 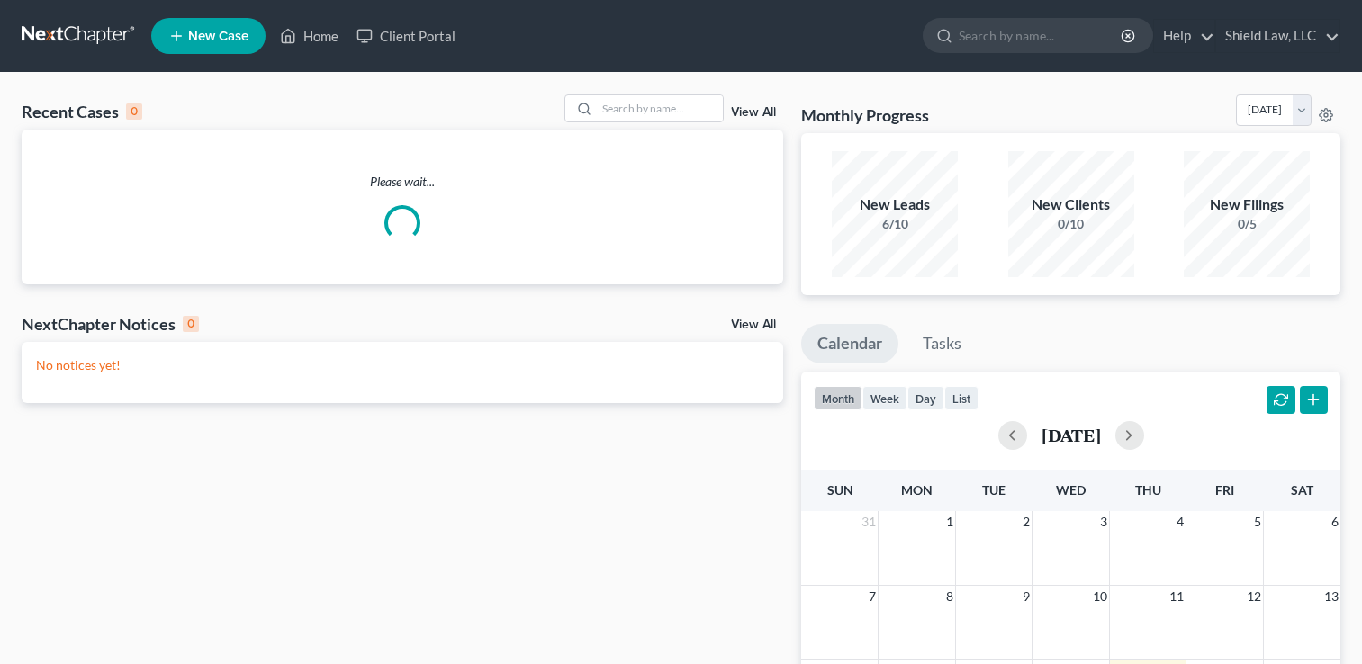 I want to click on span: 6, so click(x=1335, y=522).